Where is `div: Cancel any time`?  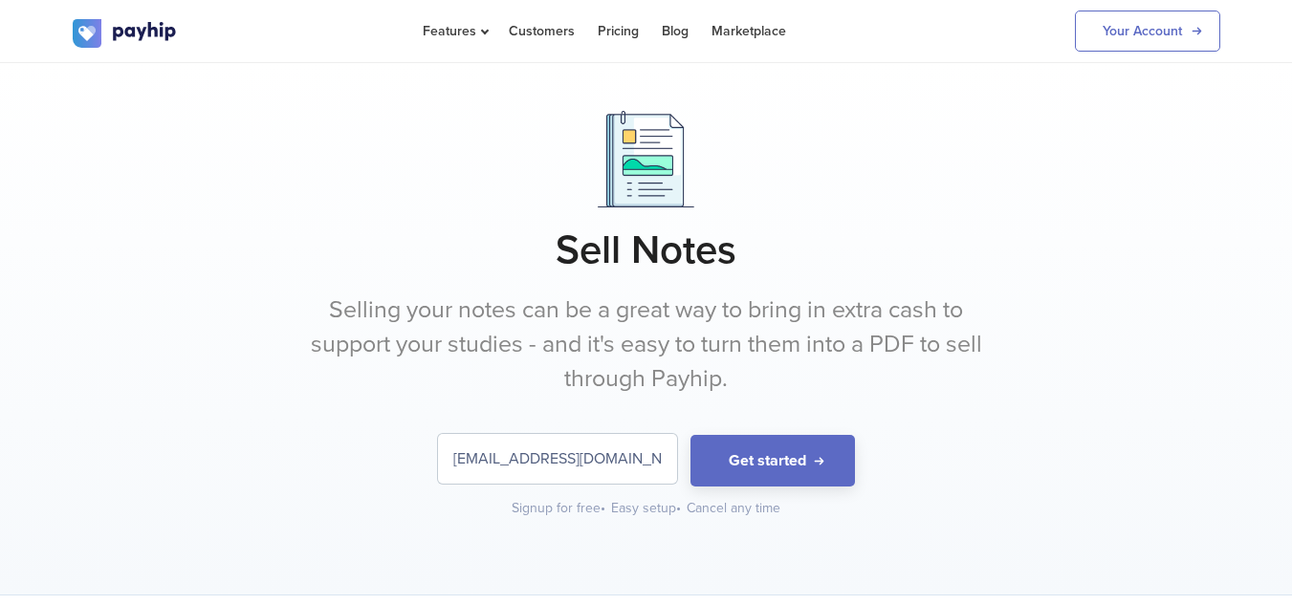
div: Cancel any time is located at coordinates (734, 509).